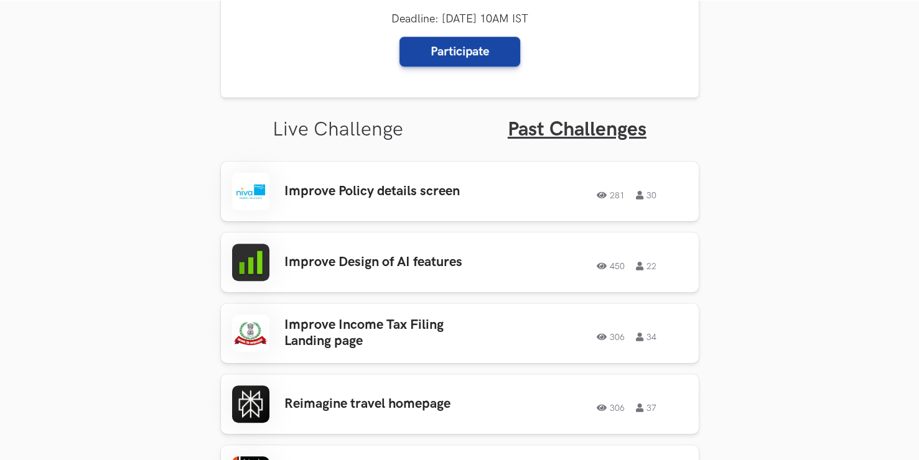  I want to click on a: Improve Income Tax Filing Landing page30634, so click(460, 333).